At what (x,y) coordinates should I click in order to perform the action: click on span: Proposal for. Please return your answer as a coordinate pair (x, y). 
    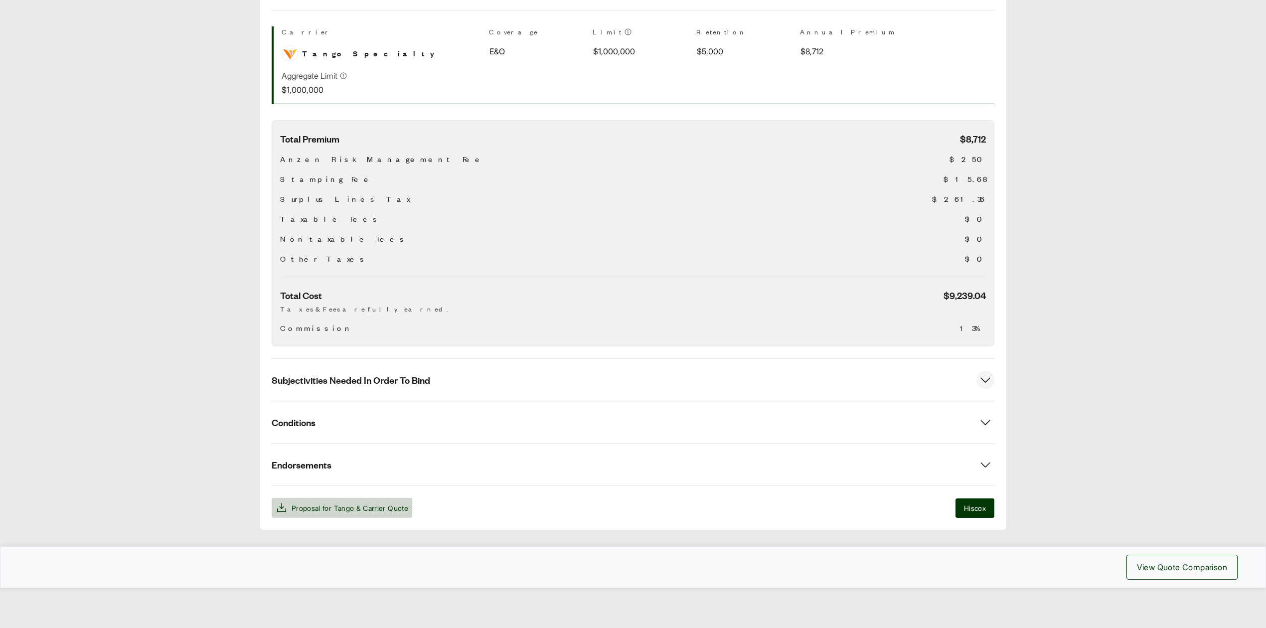
    Looking at the image, I should click on (350, 508).